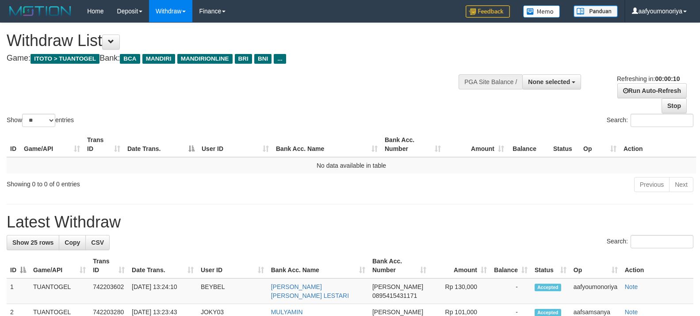 Image resolution: width=700 pixels, height=316 pixels. Describe the element at coordinates (652, 185) in the screenshot. I see `a: Previous` at that location.